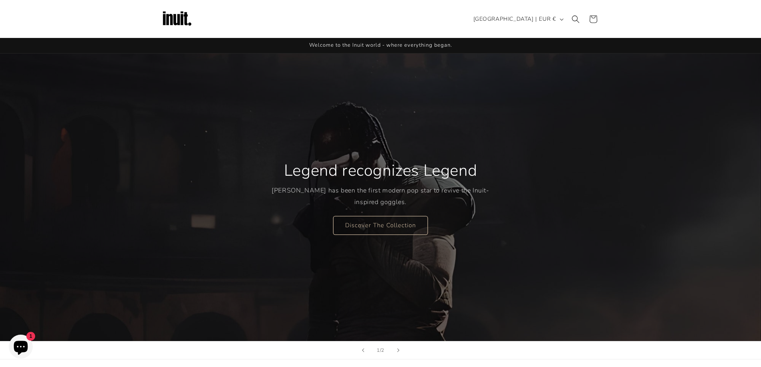  Describe the element at coordinates (380, 225) in the screenshot. I see `a: Discover The Collection` at that location.